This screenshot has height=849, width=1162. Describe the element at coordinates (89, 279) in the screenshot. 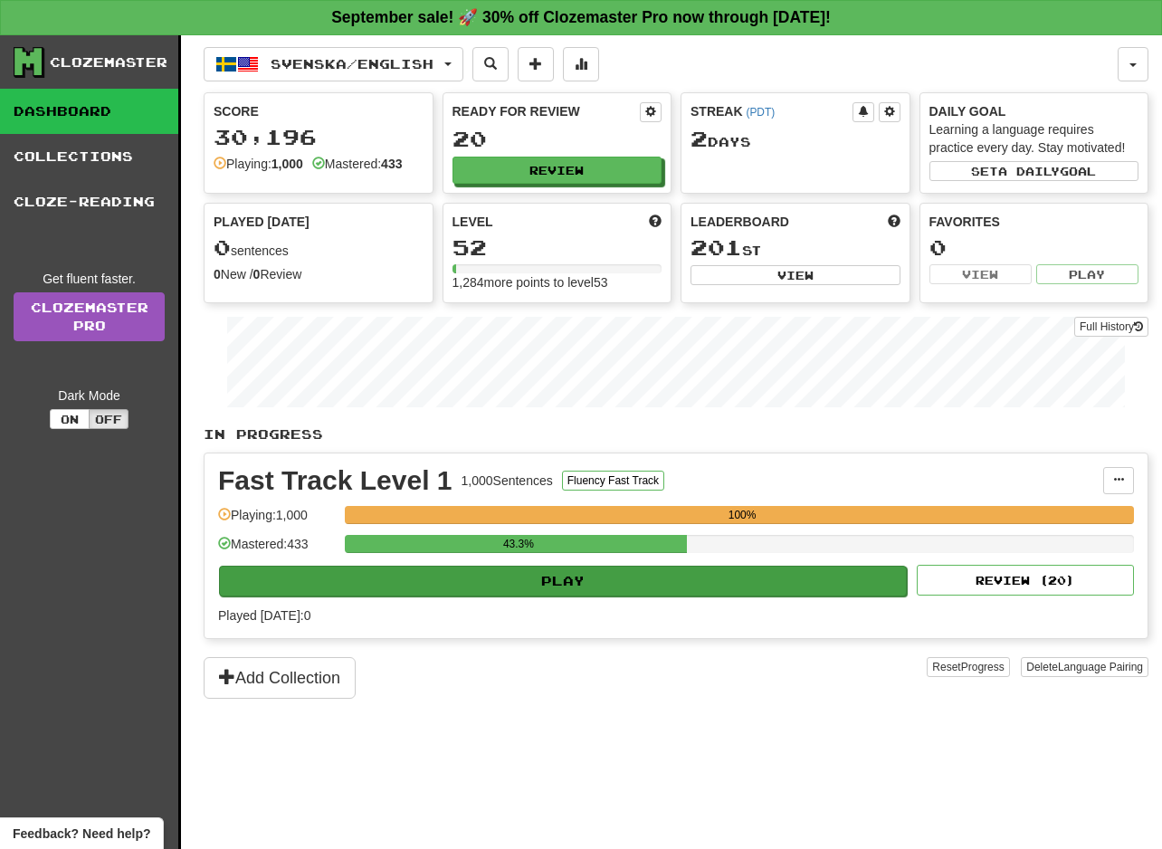

I see `div: Get fluent faster.` at that location.